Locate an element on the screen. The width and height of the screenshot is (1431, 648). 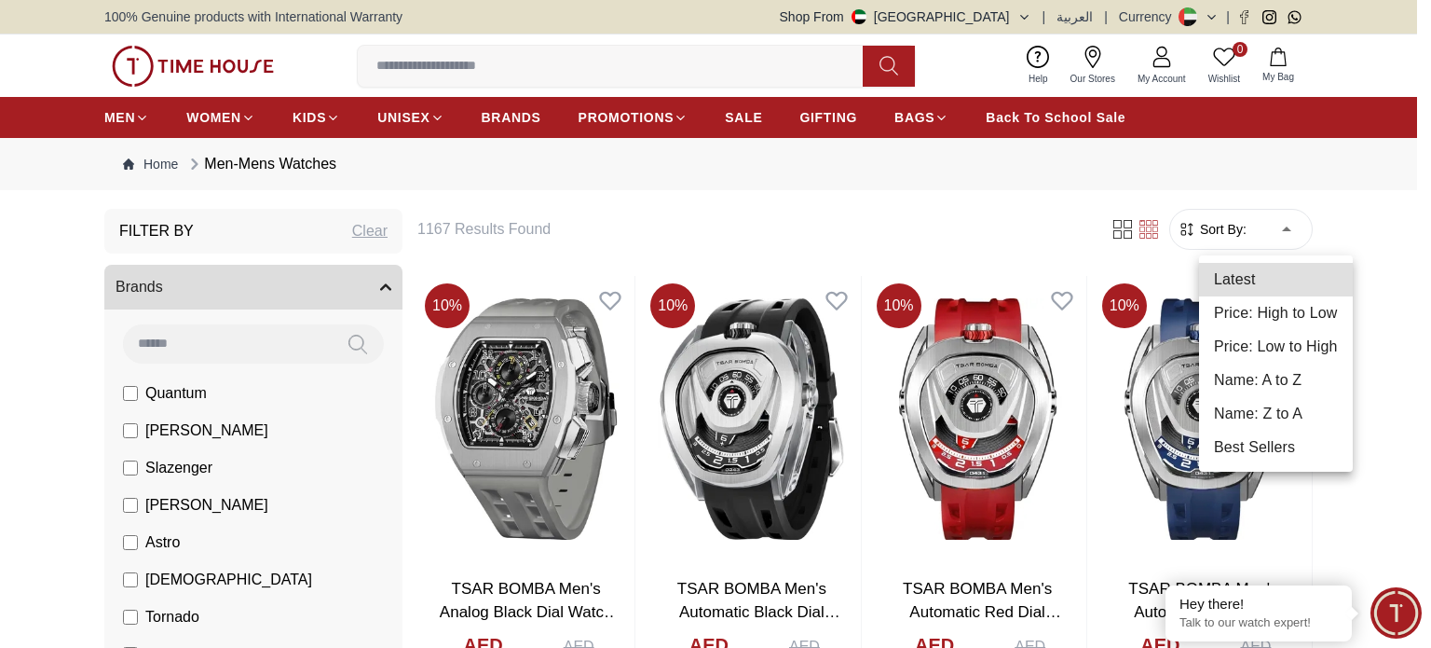
li: Best Sellers is located at coordinates (1276, 447).